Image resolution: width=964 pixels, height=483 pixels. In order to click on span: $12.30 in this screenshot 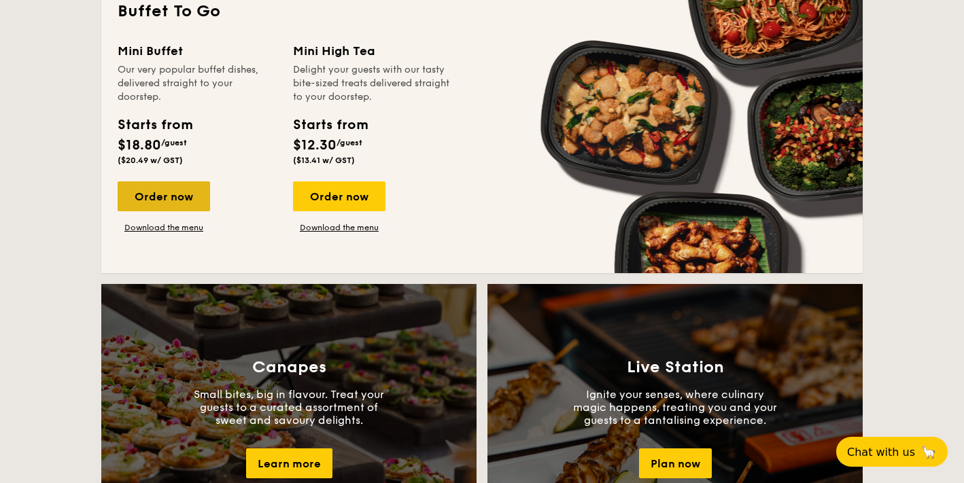, I will do `click(315, 146)`.